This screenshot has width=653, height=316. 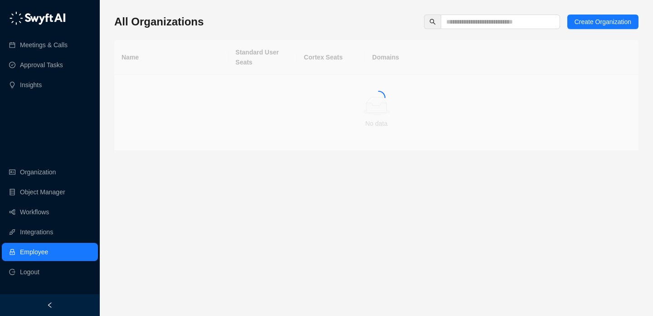 I want to click on a: Employee, so click(x=34, y=252).